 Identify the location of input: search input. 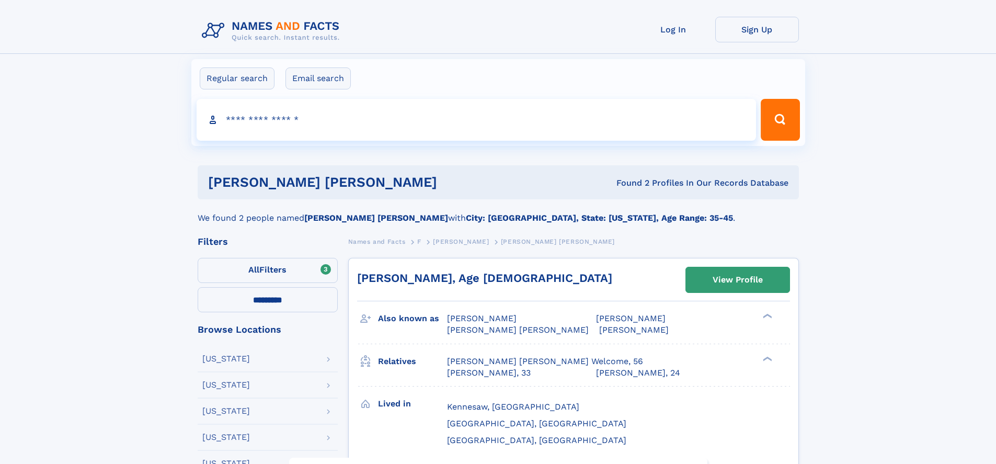
(476, 120).